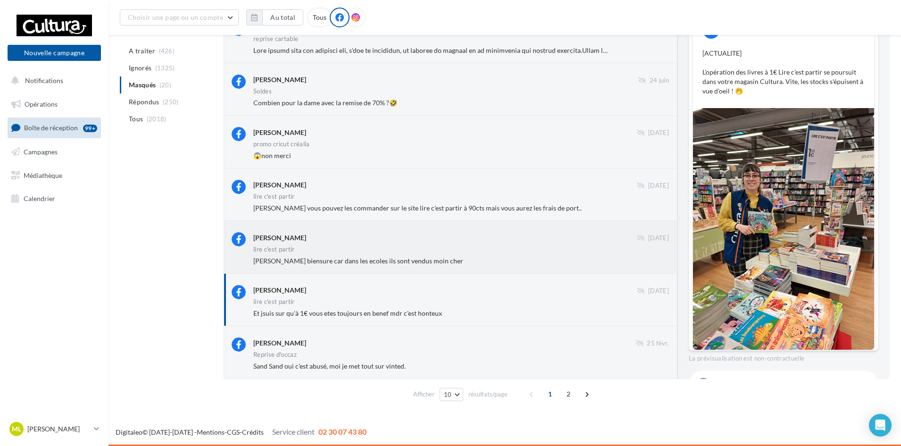 This screenshot has width=901, height=446. I want to click on span: (426), so click(167, 51).